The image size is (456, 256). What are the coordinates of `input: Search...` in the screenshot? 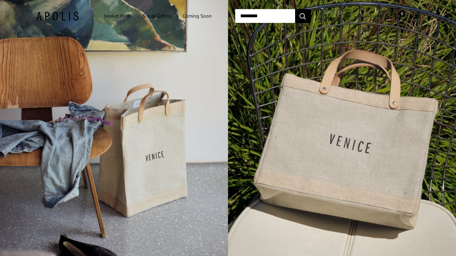 It's located at (265, 16).